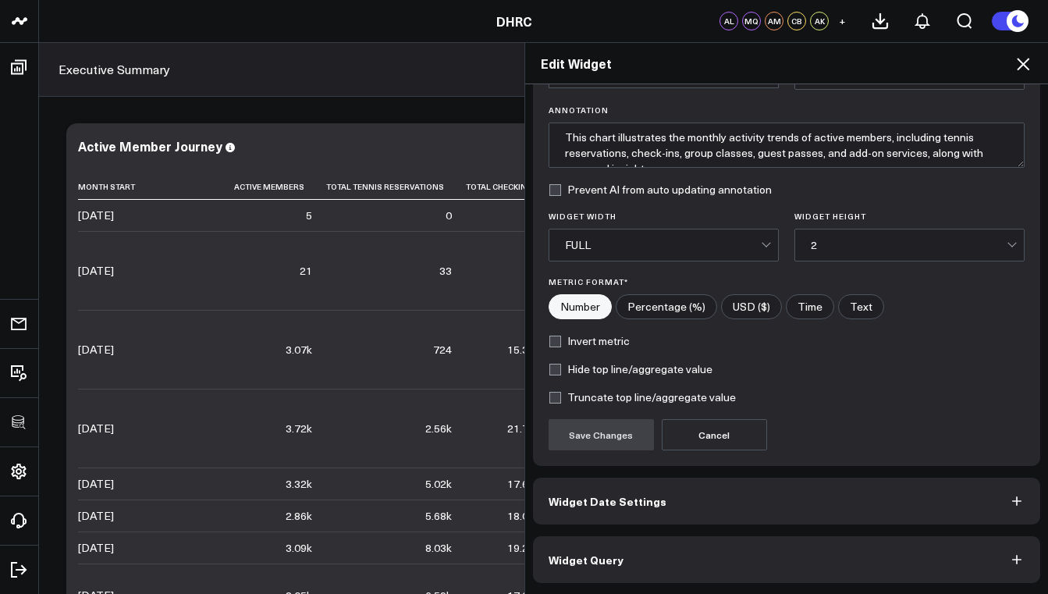  What do you see at coordinates (786, 282) in the screenshot?
I see `label: Metric Format*` at bounding box center [786, 282].